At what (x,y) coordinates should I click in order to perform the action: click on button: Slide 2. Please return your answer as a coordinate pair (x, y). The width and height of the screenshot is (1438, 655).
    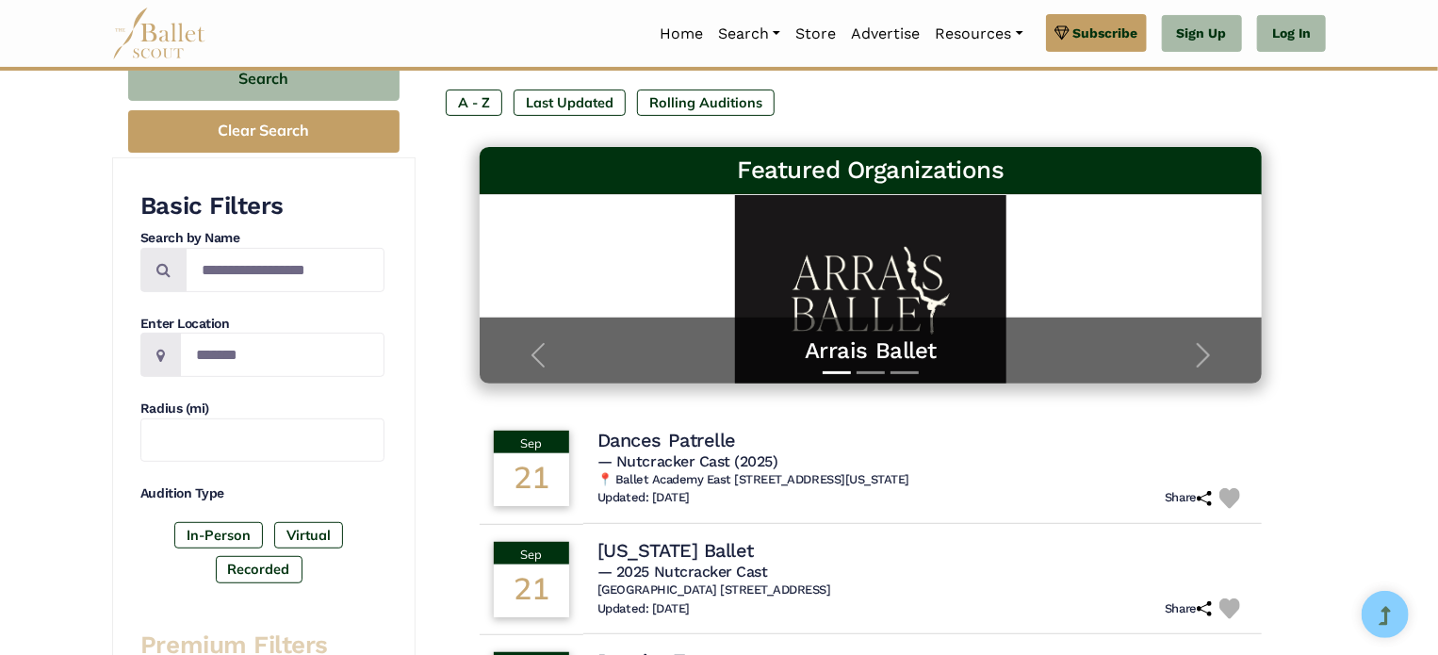
    Looking at the image, I should click on (870, 372).